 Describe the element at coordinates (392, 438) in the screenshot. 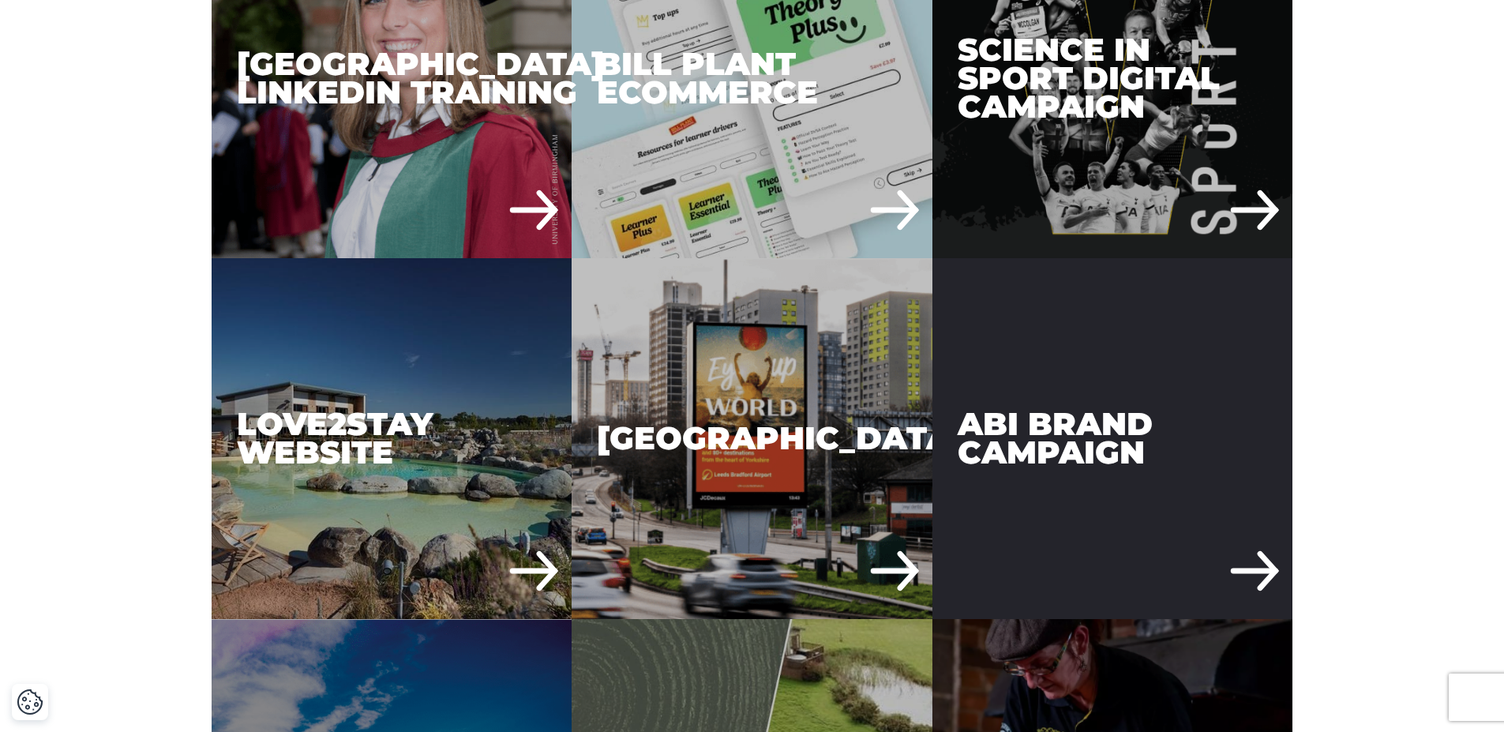

I see `div: Love2Stay Website` at that location.